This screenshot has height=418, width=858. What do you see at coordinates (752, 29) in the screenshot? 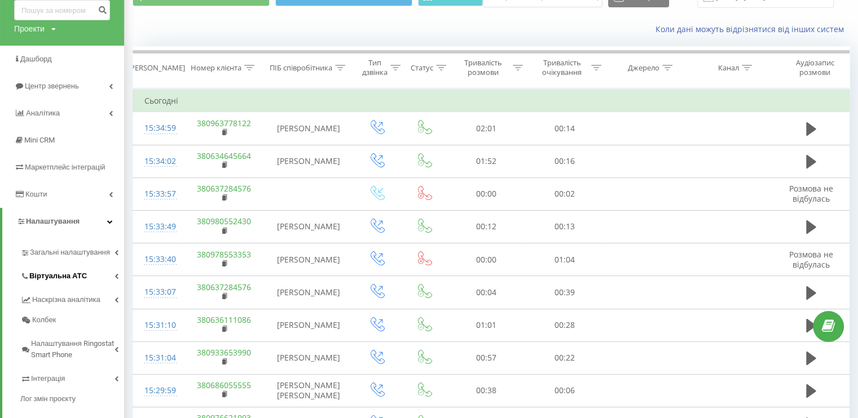
I see `a: Коли дані можуть відрізнятися вiд інших систем` at bounding box center [752, 29].